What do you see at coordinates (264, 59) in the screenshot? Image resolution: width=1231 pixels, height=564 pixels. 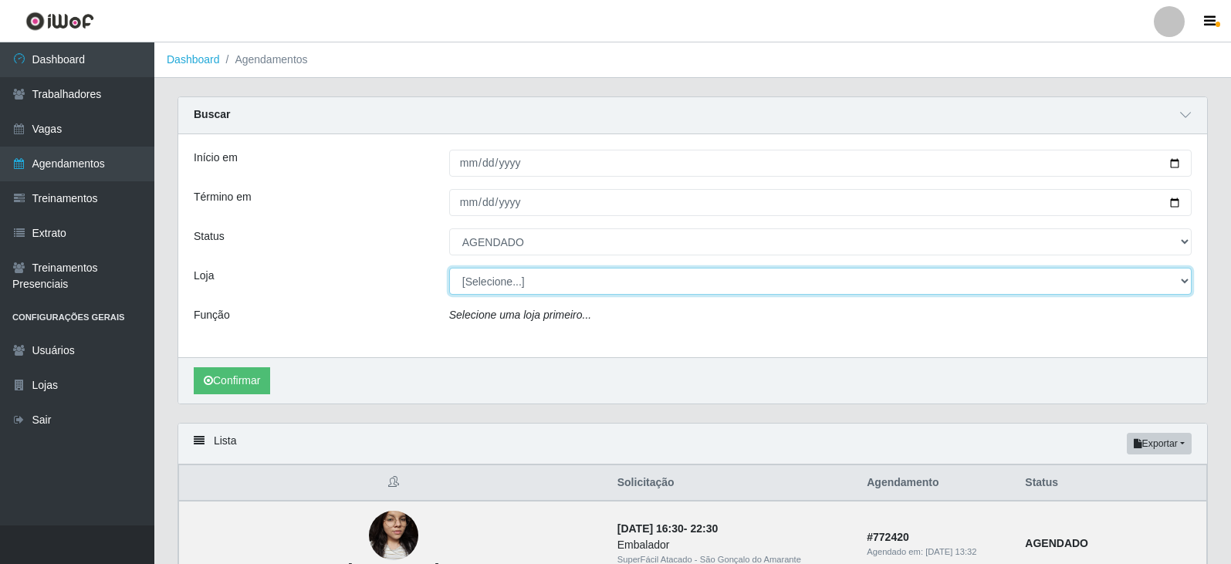 I see `li: Agendamentos` at bounding box center [264, 59].